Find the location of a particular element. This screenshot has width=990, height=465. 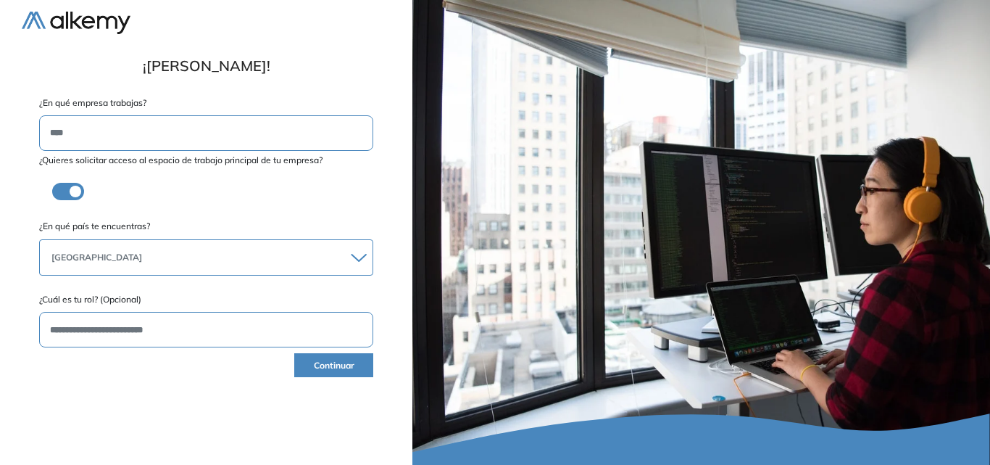

label: ¿Quieres solicitar acceso al espacio de trabajo principal de tu empresa? is located at coordinates (206, 160).